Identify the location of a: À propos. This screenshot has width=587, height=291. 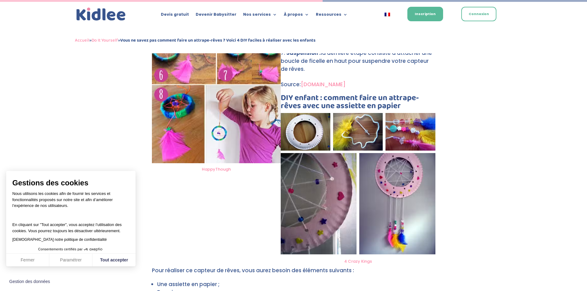
(297, 16).